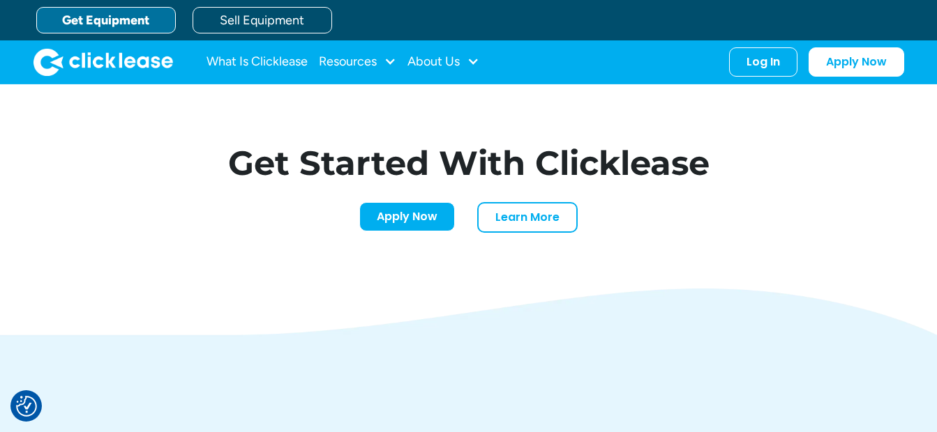 This screenshot has height=432, width=937. I want to click on a: Get Equipment, so click(106, 20).